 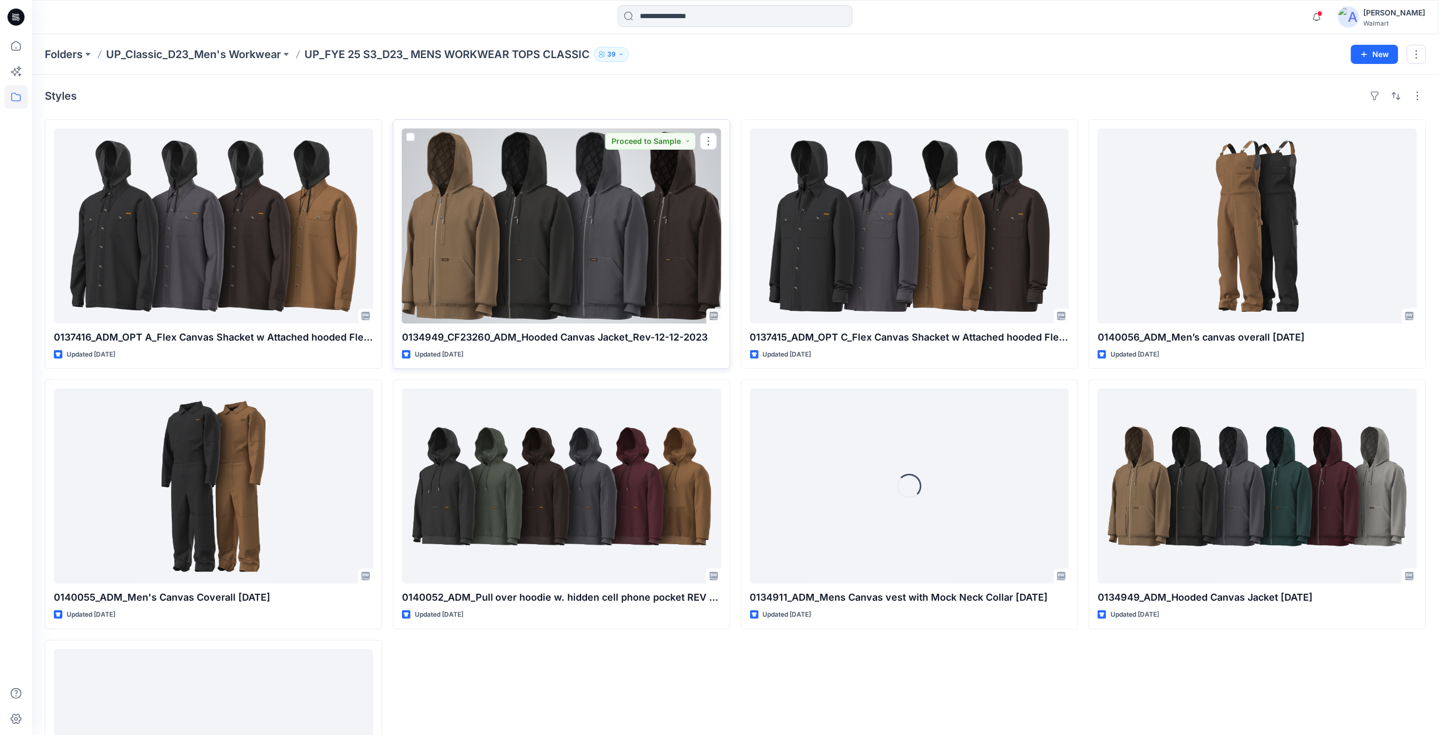 What do you see at coordinates (909, 226) in the screenshot?
I see `a: 0137415_ADM_OPT C_Flex Canvas Shacket w Attached hooded Fleece Bib 22OCT23` at bounding box center [909, 226].